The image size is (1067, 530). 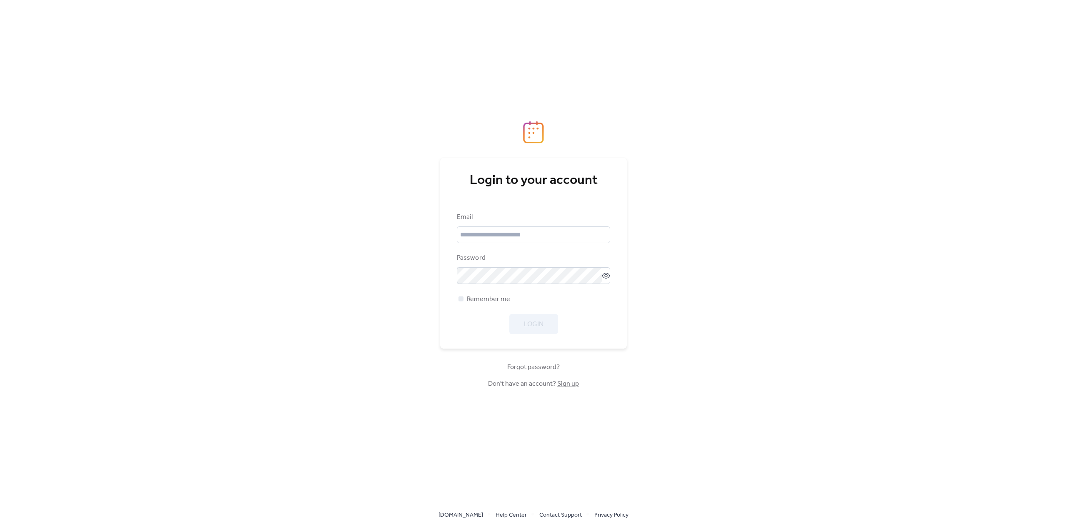 I want to click on span: Help Center, so click(x=511, y=515).